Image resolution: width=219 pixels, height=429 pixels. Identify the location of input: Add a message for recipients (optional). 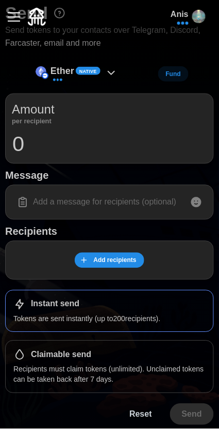
(109, 203).